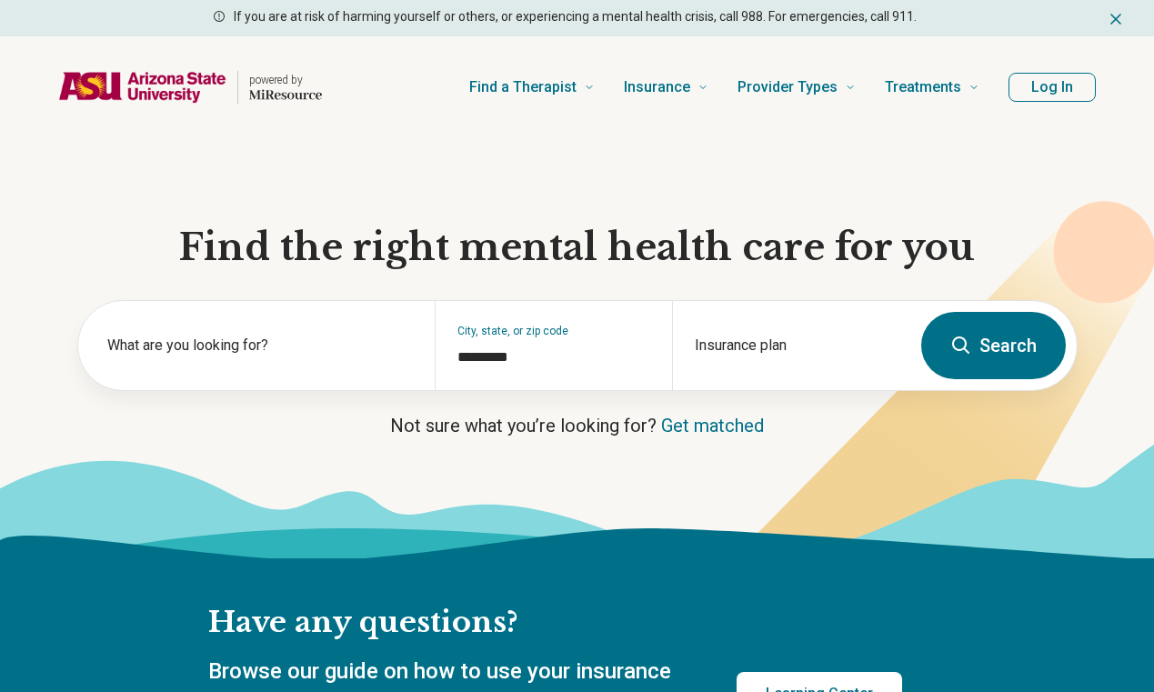 This screenshot has height=692, width=1154. Describe the element at coordinates (1052, 87) in the screenshot. I see `button: Log In` at that location.